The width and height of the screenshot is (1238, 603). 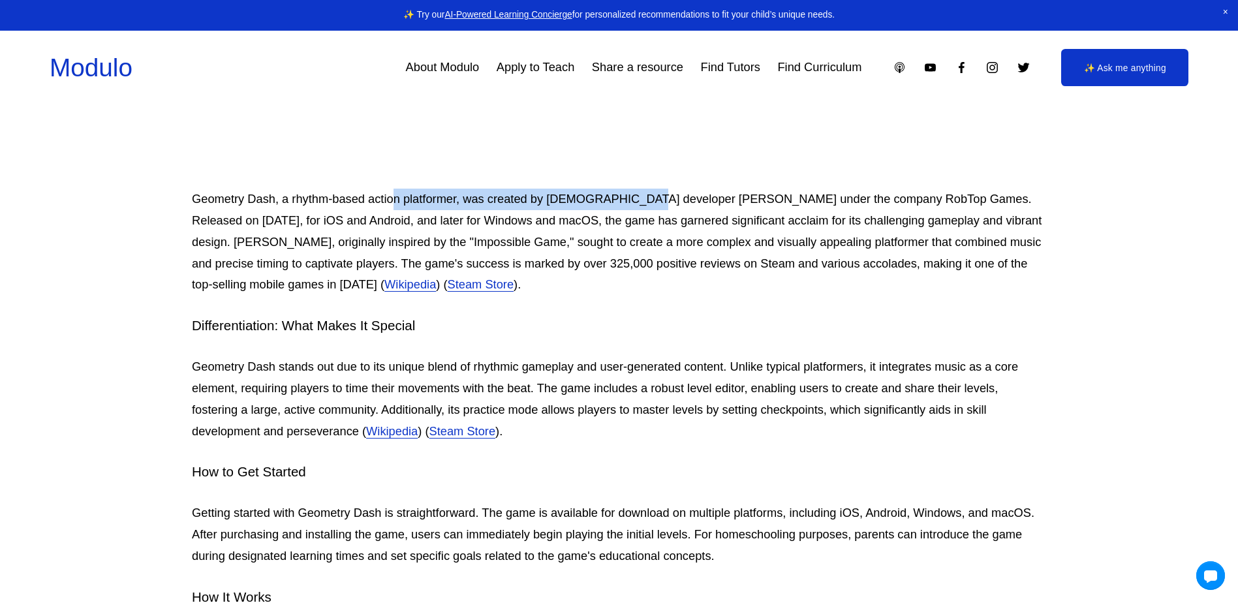 What do you see at coordinates (819, 67) in the screenshot?
I see `a: Find Curriculum` at bounding box center [819, 67].